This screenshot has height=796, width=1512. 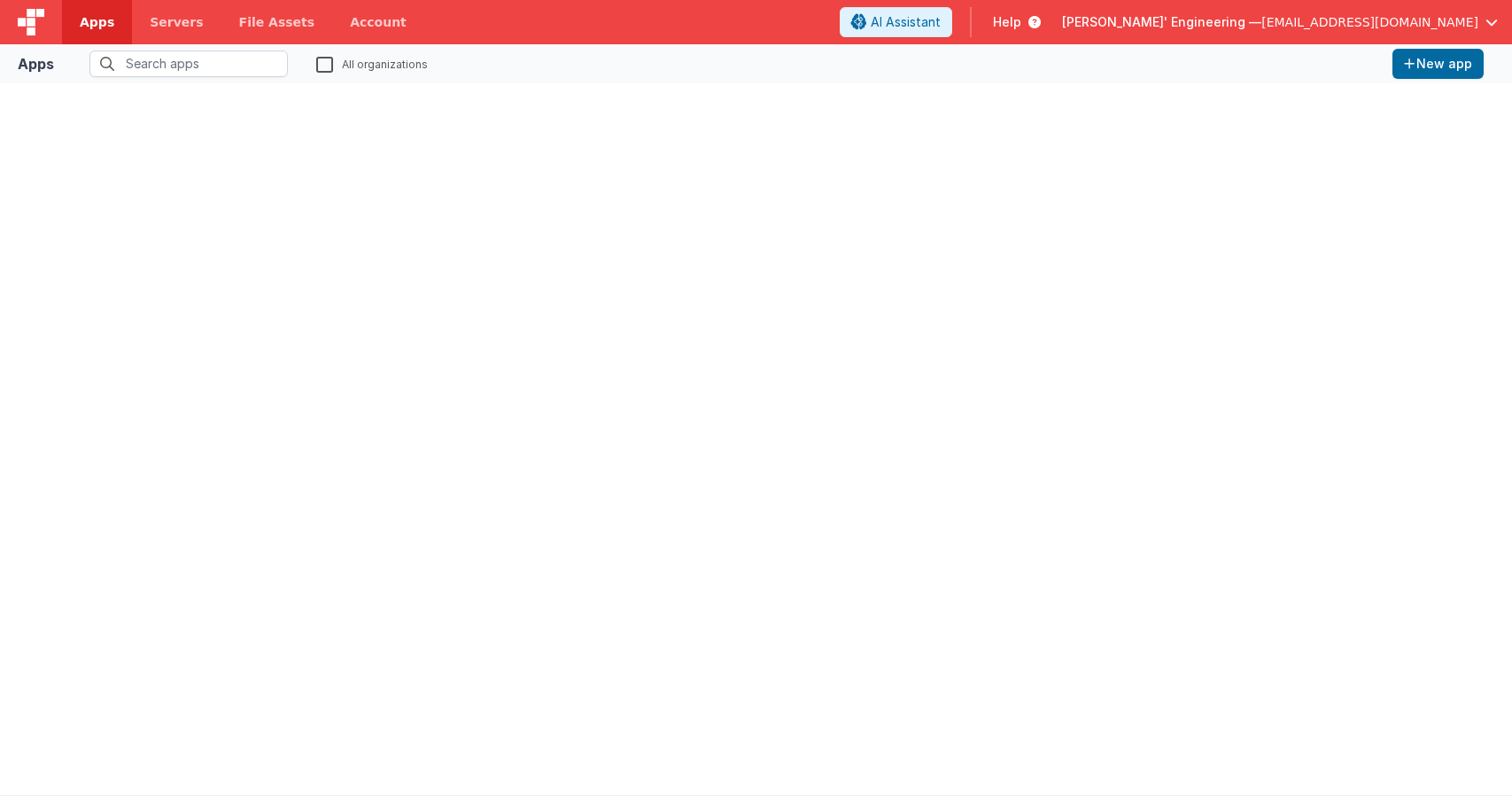 I want to click on span: Help, so click(x=1007, y=22).